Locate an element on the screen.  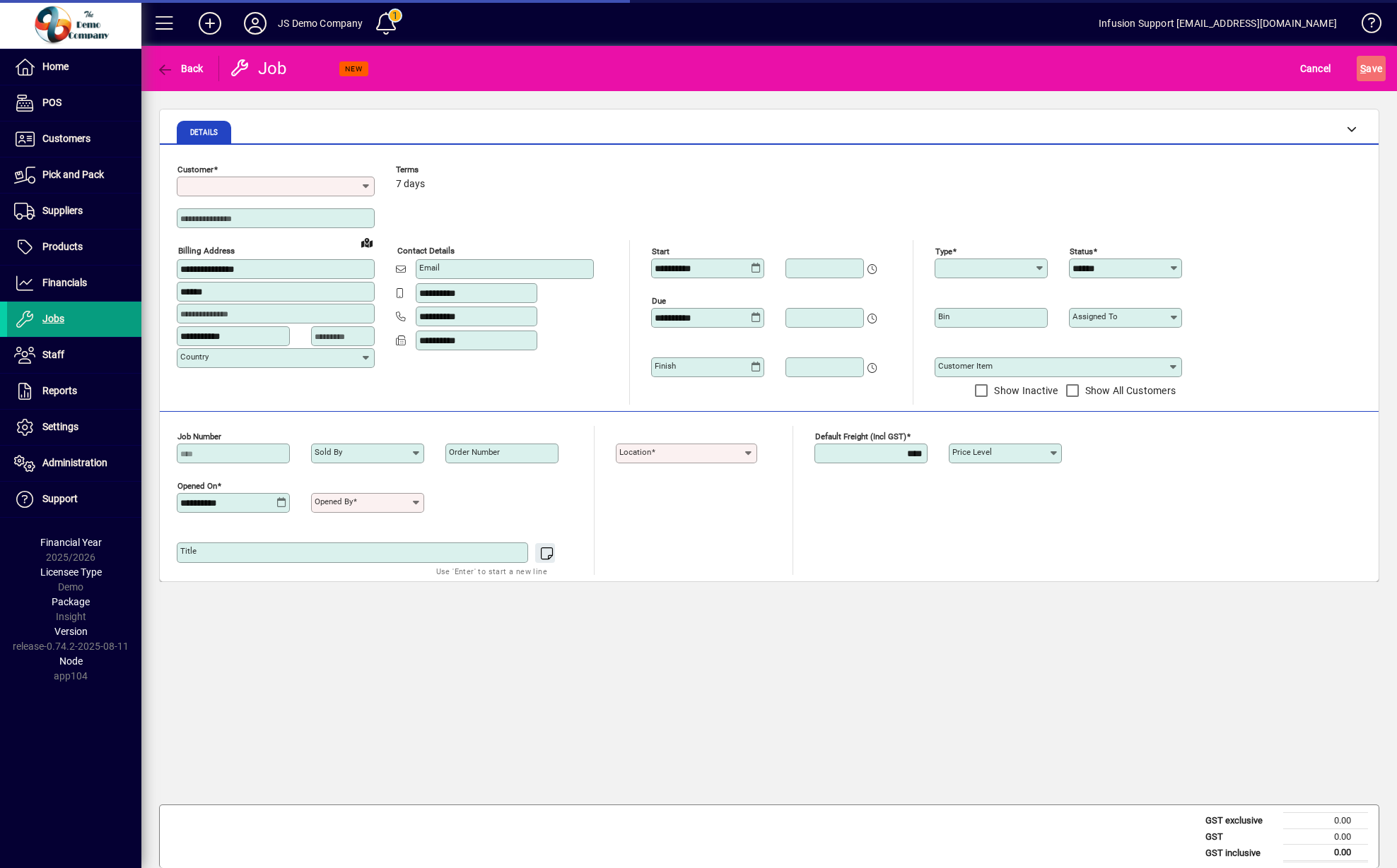
mat-label: Opened by is located at coordinates (334, 501).